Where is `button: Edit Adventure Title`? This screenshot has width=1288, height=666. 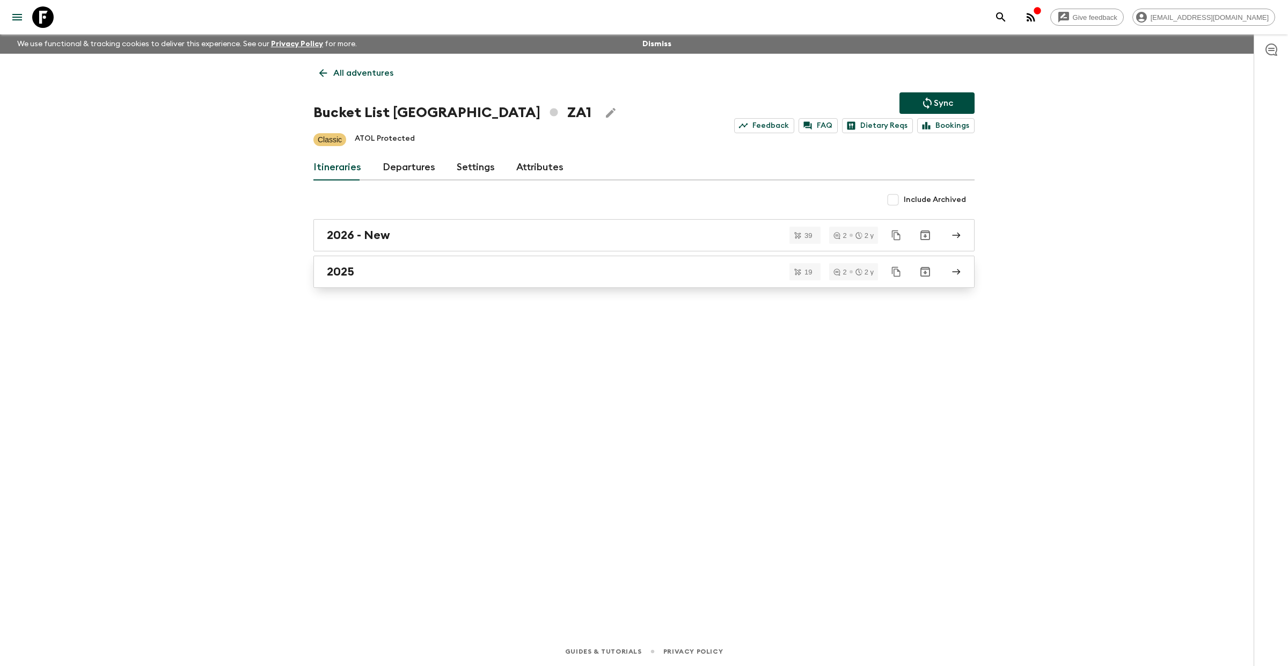 button: Edit Adventure Title is located at coordinates (611, 113).